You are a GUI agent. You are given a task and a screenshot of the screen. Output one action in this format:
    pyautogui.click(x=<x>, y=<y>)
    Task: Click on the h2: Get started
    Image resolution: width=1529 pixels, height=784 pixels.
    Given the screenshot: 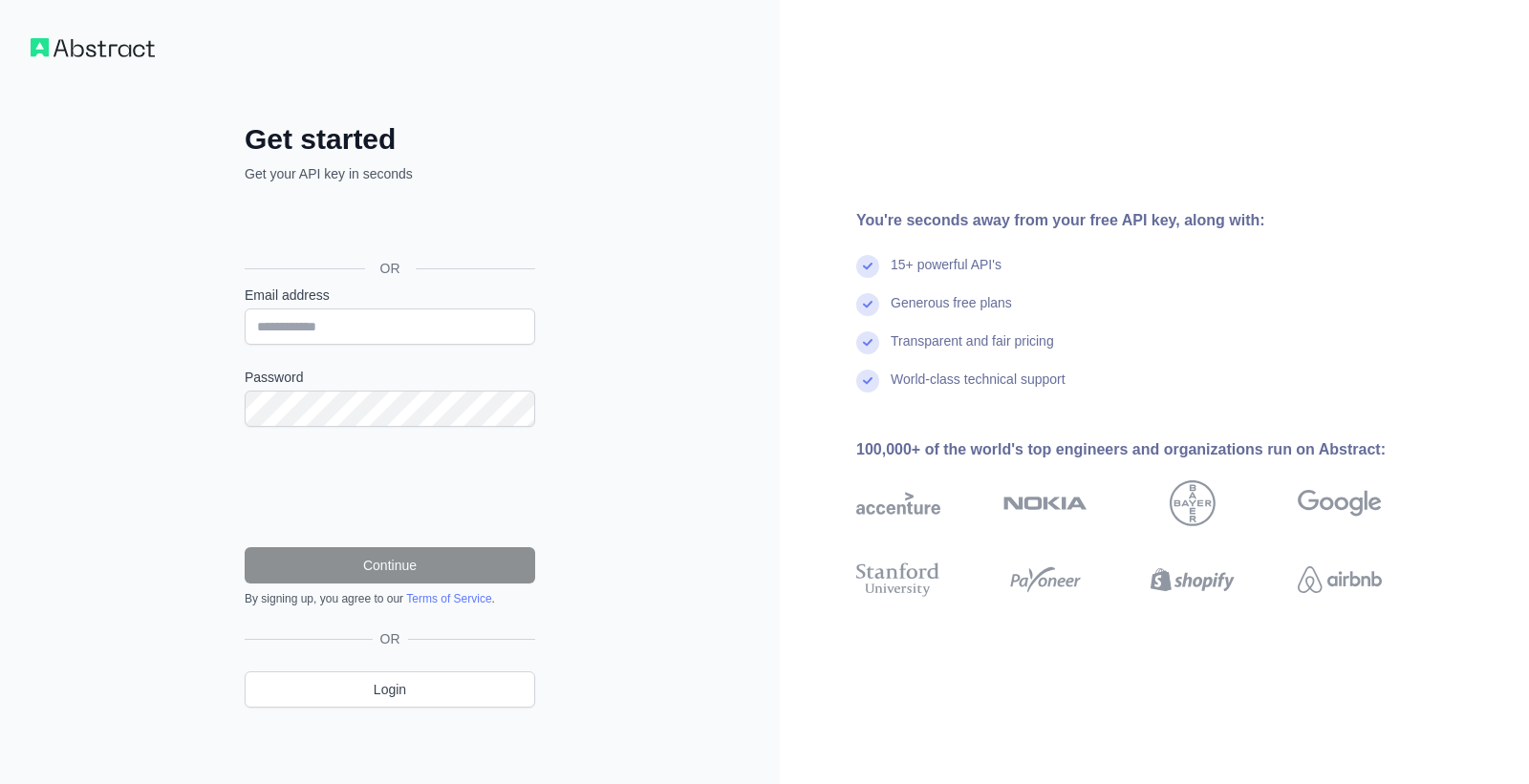 What is the action you would take?
    pyautogui.click(x=390, y=139)
    